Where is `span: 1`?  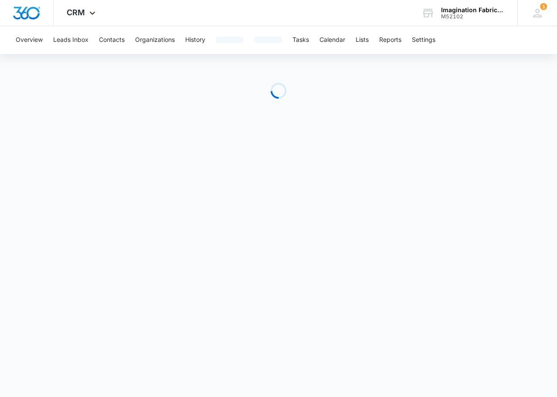 span: 1 is located at coordinates (544, 7).